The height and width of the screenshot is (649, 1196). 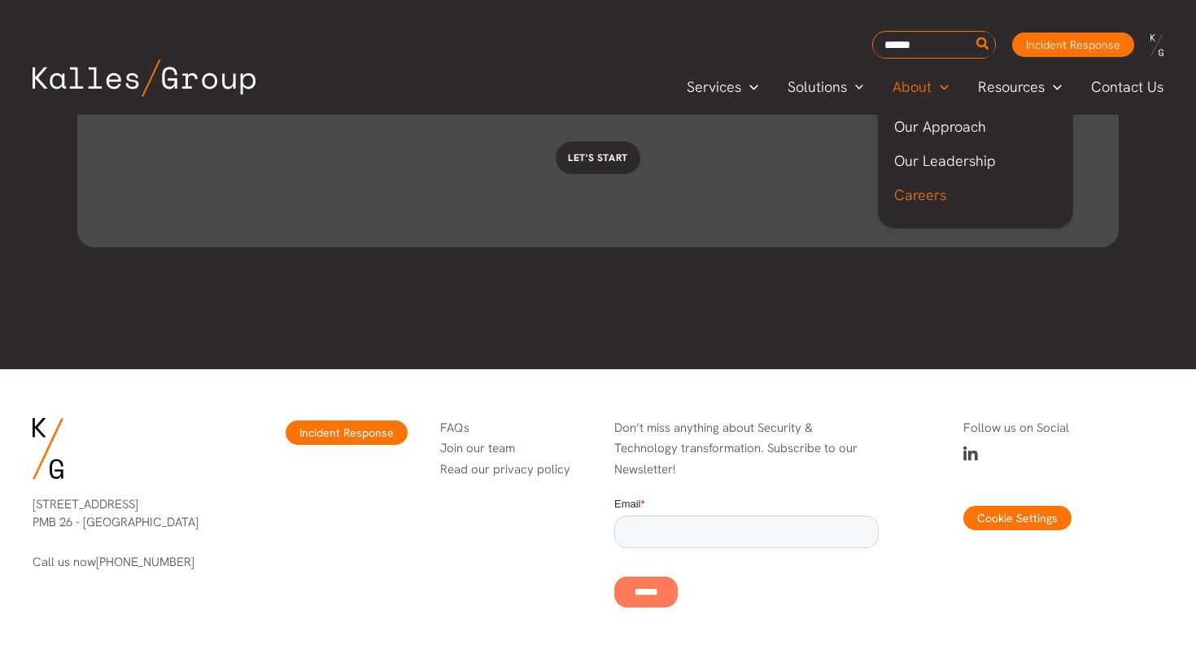 What do you see at coordinates (1017, 518) in the screenshot?
I see `button: Cookie Settings` at bounding box center [1017, 518].